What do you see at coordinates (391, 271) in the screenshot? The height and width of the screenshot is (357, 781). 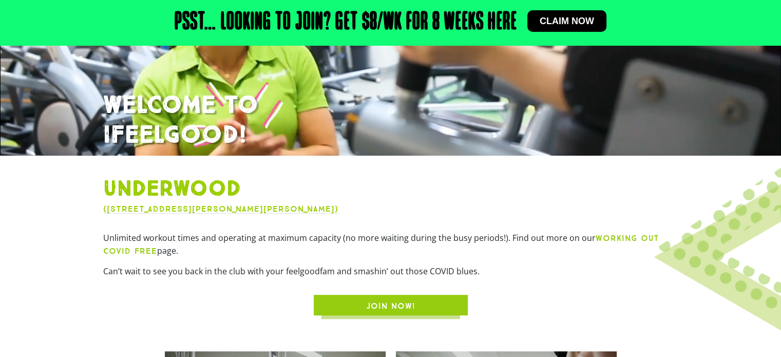 I see `p: Can’t wait to see you back in the club with your feelgoodfam and smashin’ out those COVID blues.` at bounding box center [391, 271].